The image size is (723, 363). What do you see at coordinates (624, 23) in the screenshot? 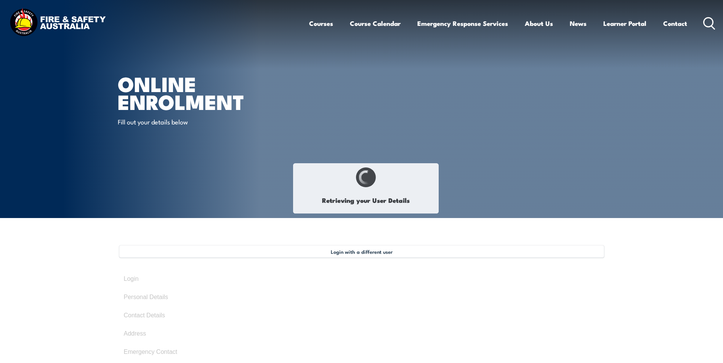
I see `a: Learner Portal` at bounding box center [624, 23].